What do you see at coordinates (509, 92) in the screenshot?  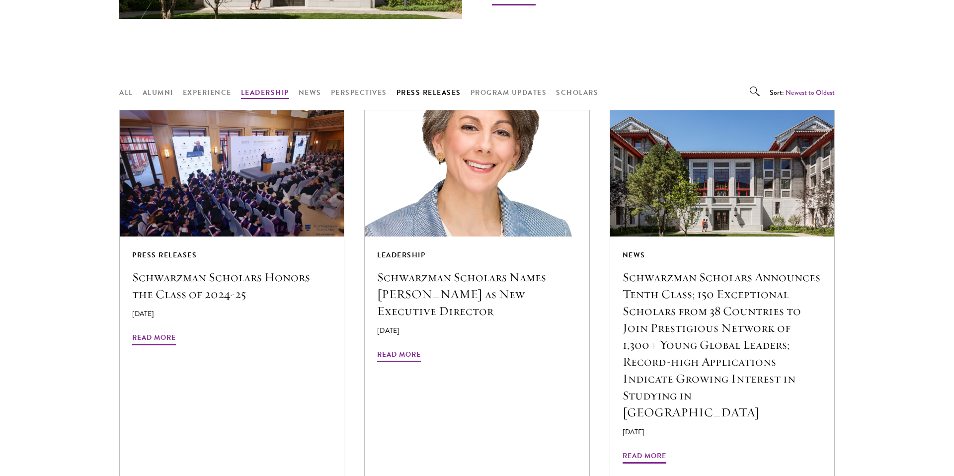 I see `button: Program Updates` at bounding box center [509, 92].